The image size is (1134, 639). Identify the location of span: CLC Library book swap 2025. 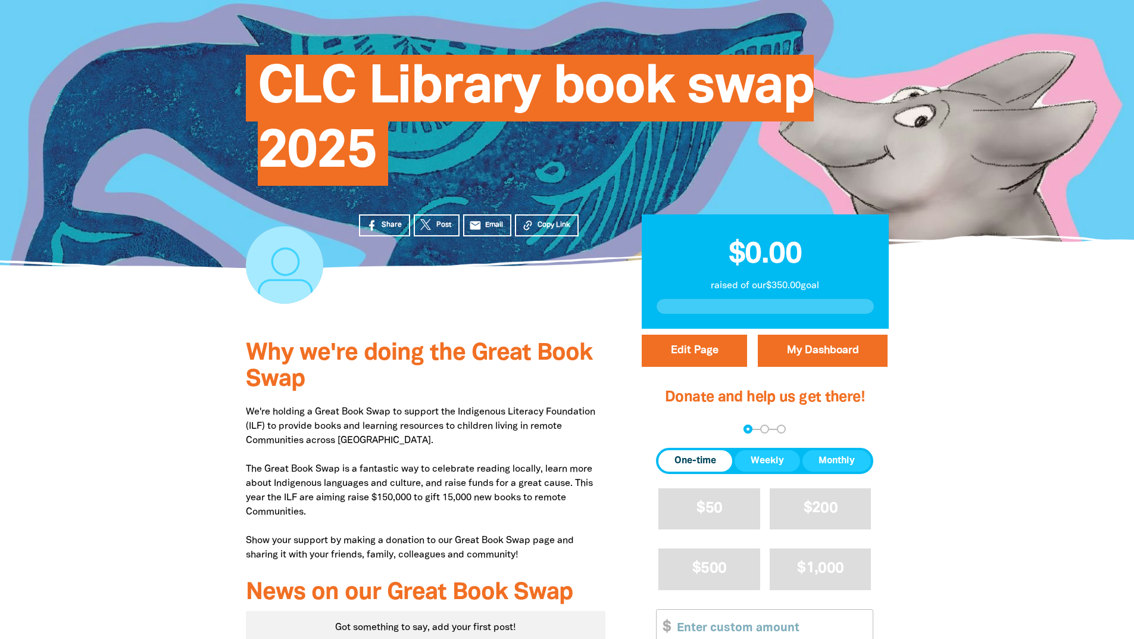
(536, 124).